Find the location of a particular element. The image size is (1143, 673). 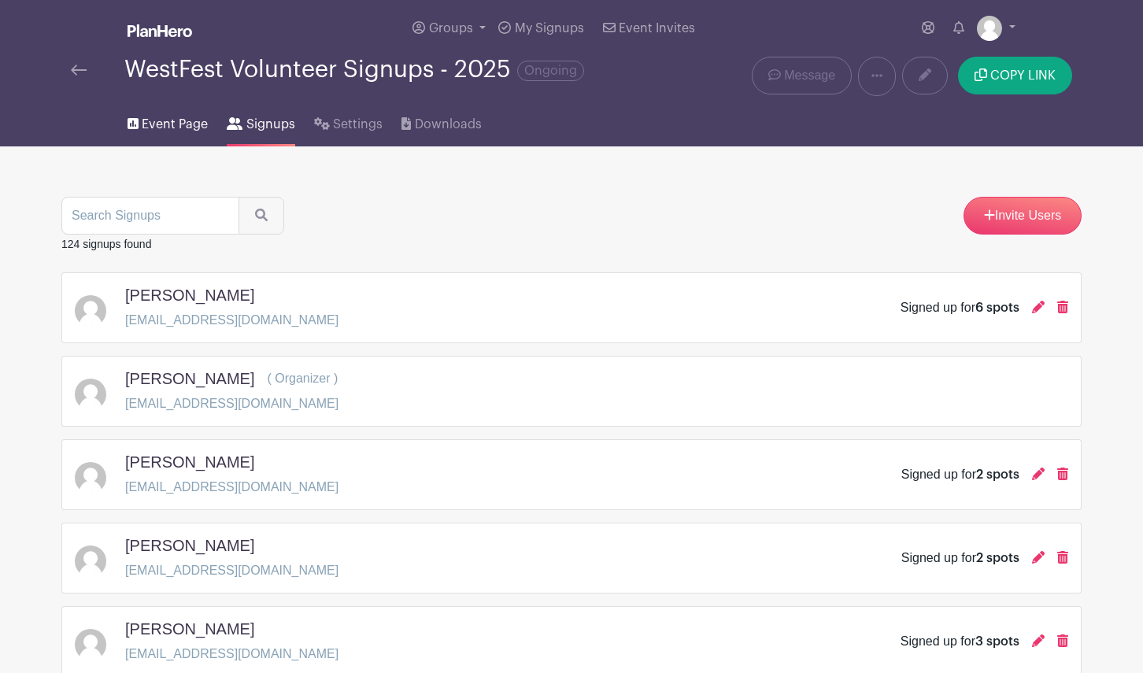

span: Signups is located at coordinates (271, 124).